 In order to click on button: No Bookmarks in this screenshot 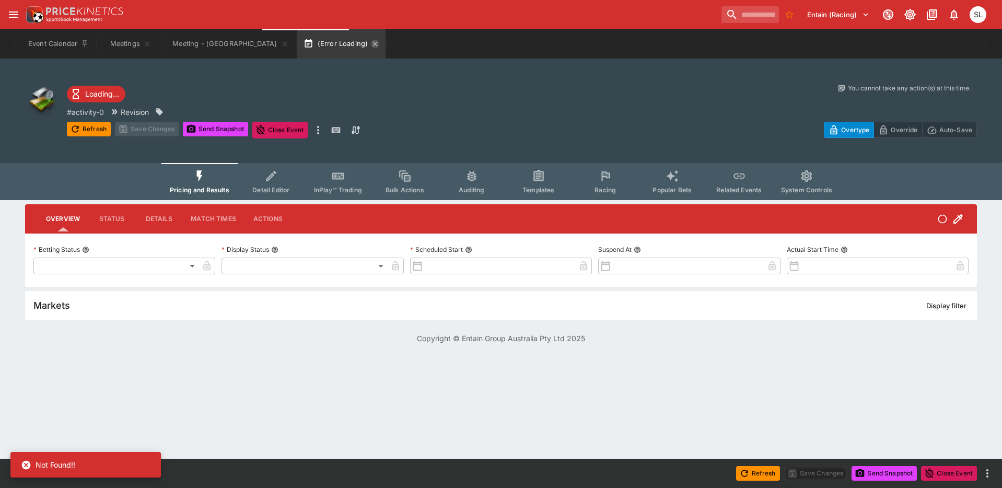, I will do `click(789, 15)`.